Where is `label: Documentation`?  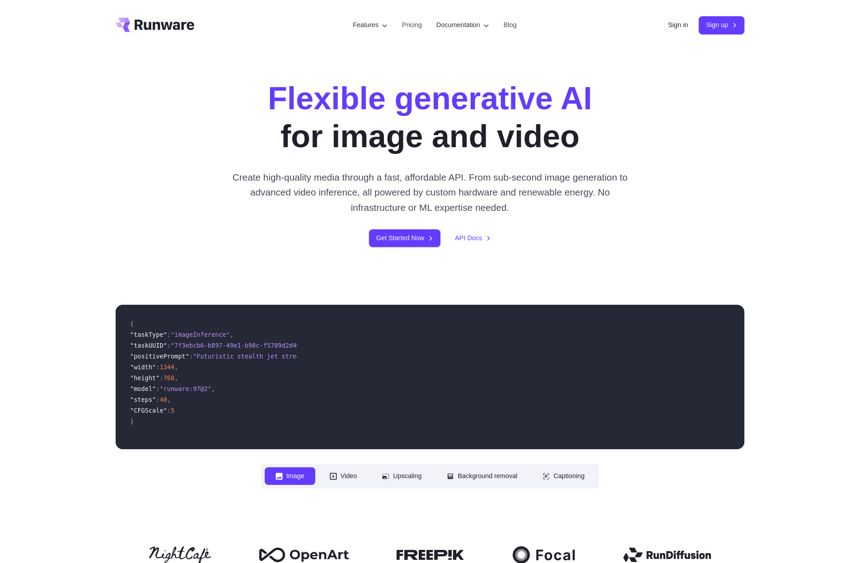 label: Documentation is located at coordinates (462, 25).